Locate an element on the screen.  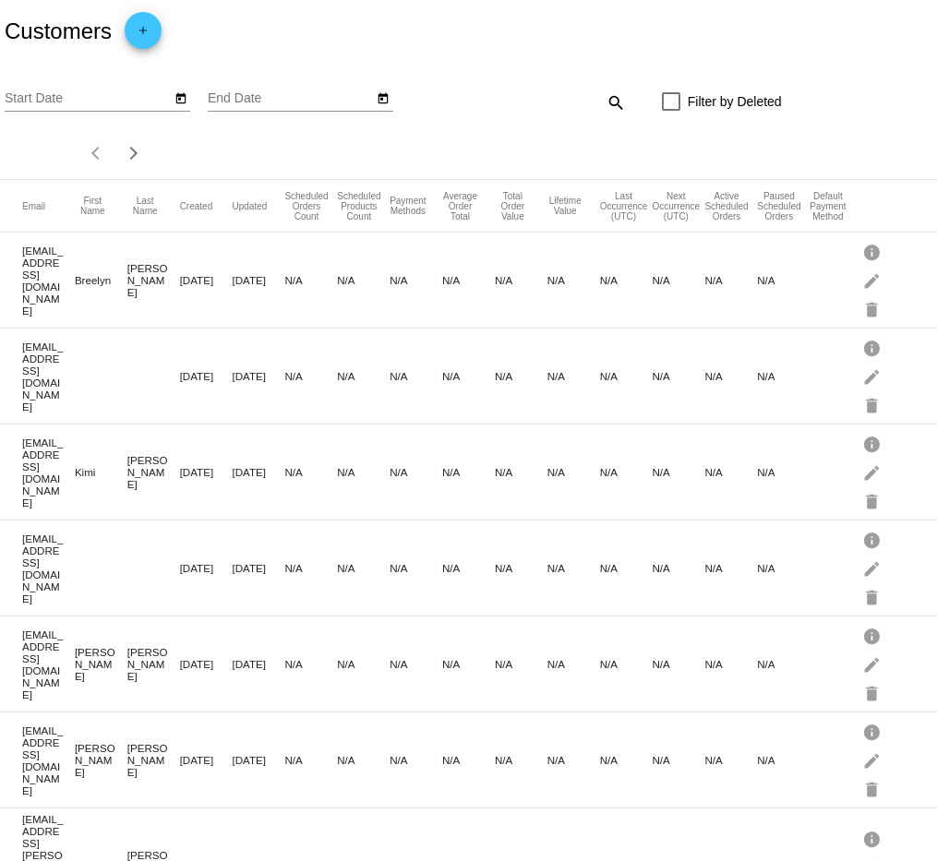
button: Previous page is located at coordinates (97, 153).